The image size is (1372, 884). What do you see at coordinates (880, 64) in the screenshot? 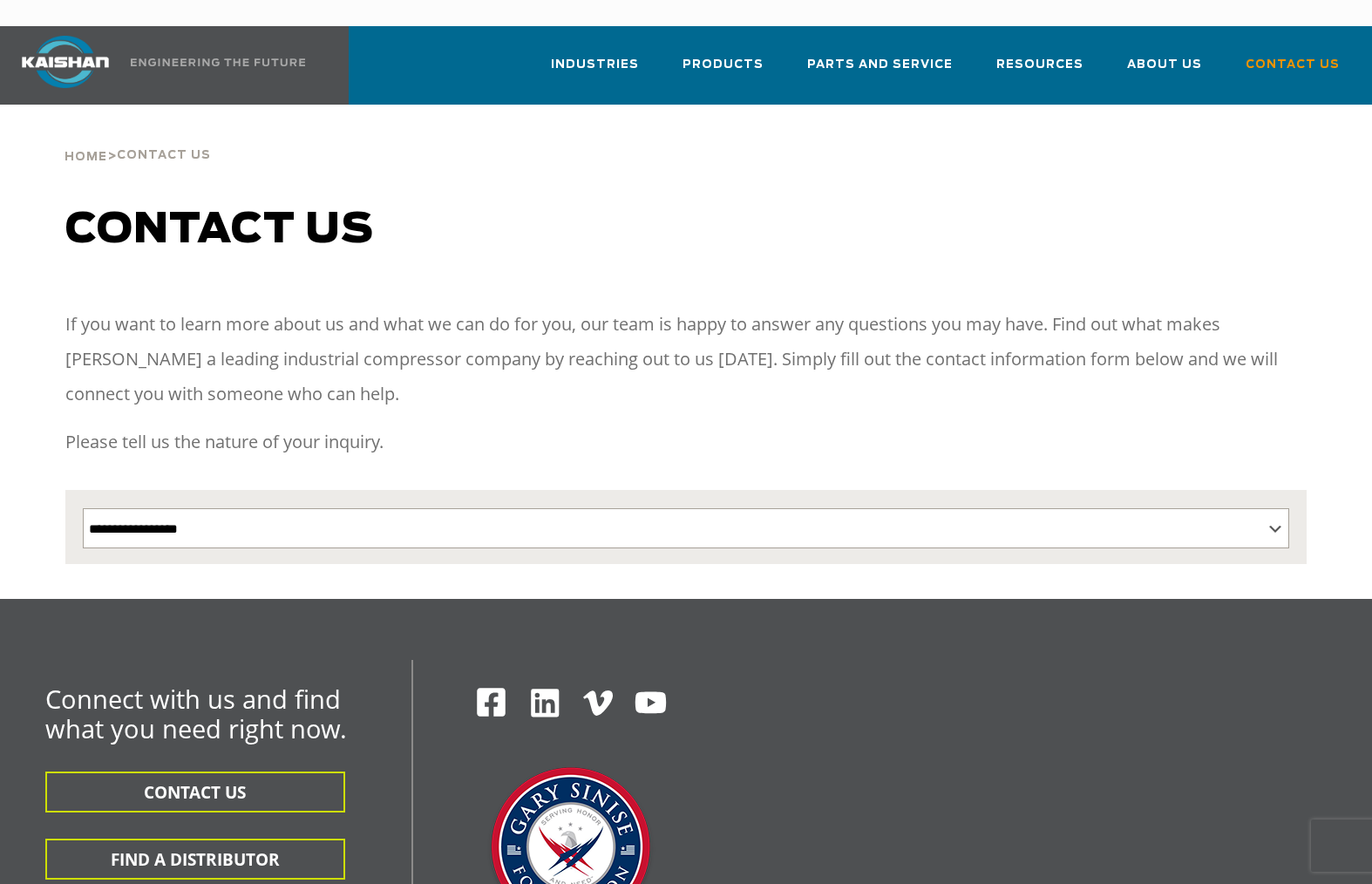
I see `span: Parts and Service` at bounding box center [880, 64].